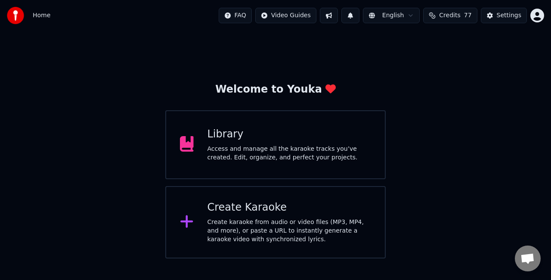  Describe the element at coordinates (528, 258) in the screenshot. I see `div: Open chat` at that location.